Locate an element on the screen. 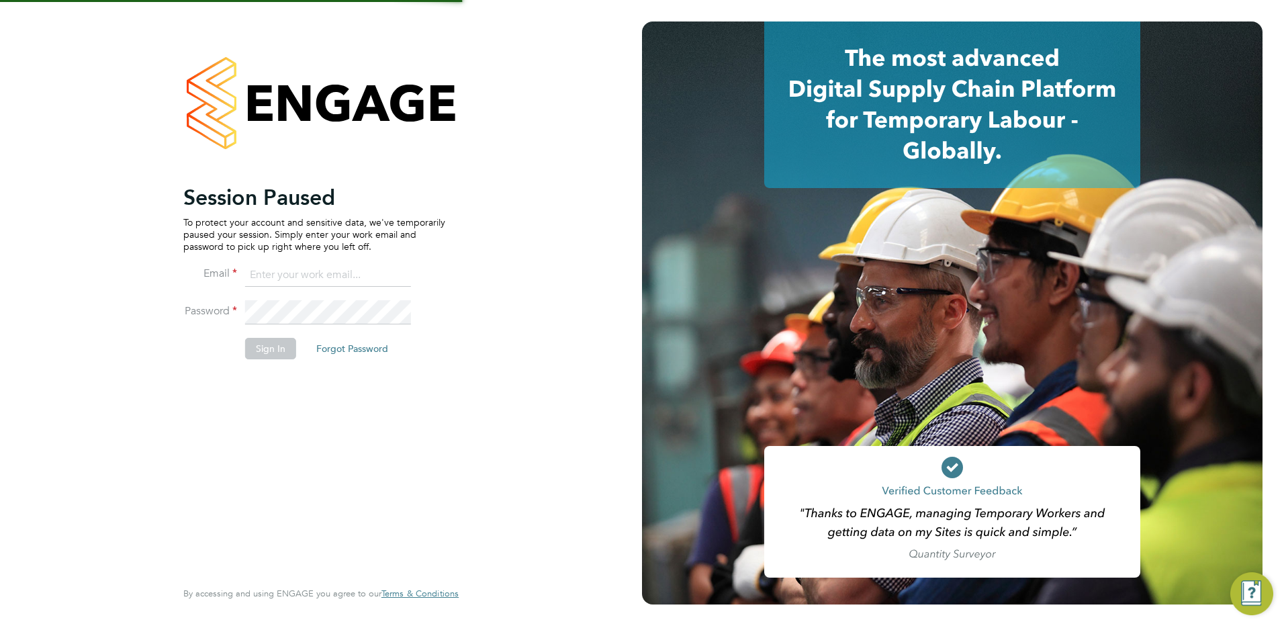 This screenshot has width=1284, height=626. a: Terms & Conditions is located at coordinates (420, 594).